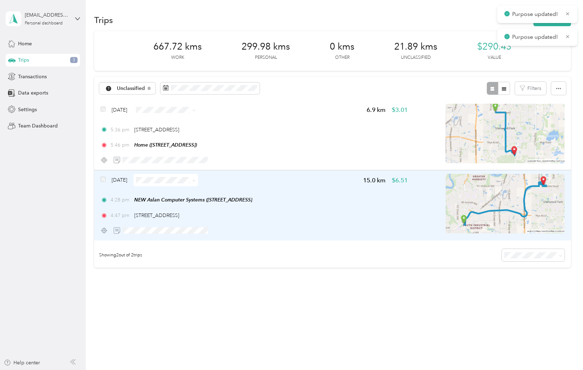  Describe the element at coordinates (131, 89) in the screenshot. I see `span: Unclassified` at that location.